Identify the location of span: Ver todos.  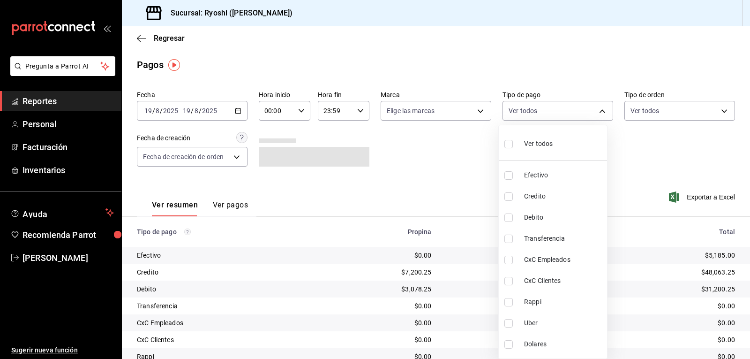
(538, 144).